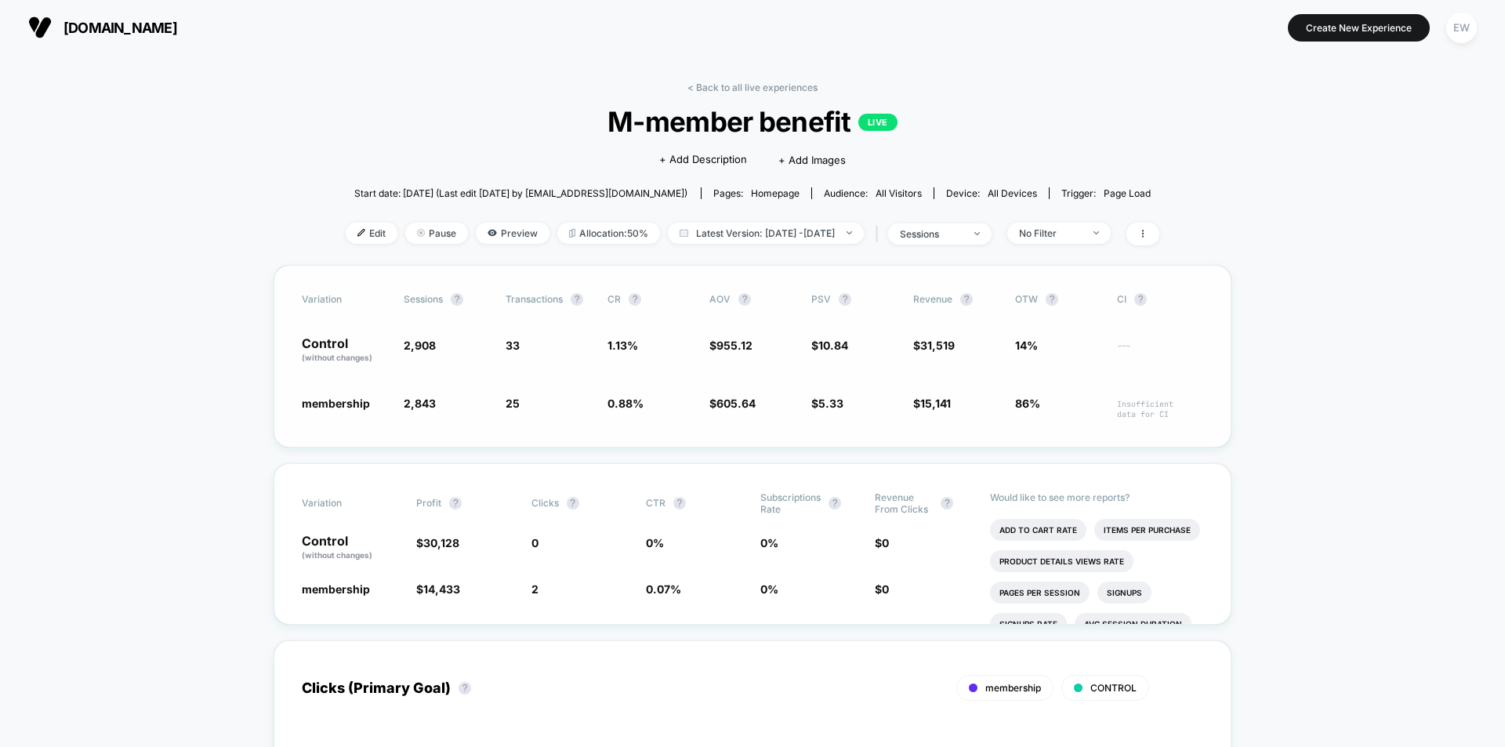 The width and height of the screenshot is (1505, 747). Describe the element at coordinates (545, 503) in the screenshot. I see `span: Clicks` at that location.